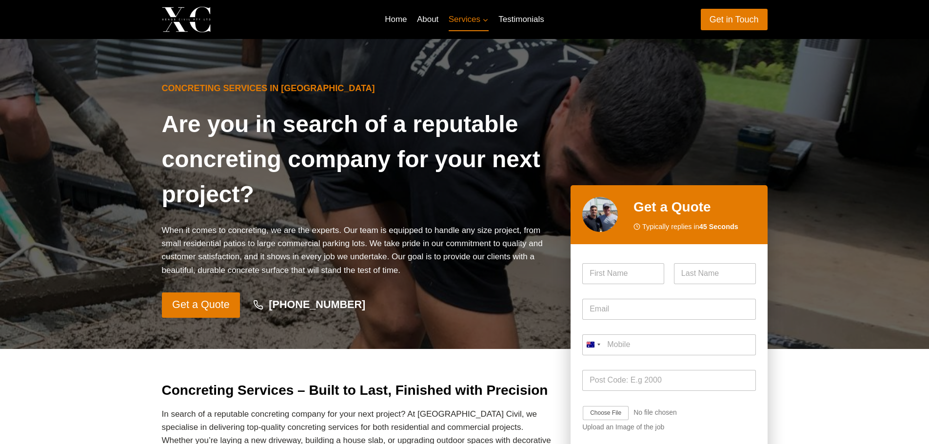  What do you see at coordinates (201, 305) in the screenshot?
I see `span: Get a Quote` at bounding box center [201, 305].